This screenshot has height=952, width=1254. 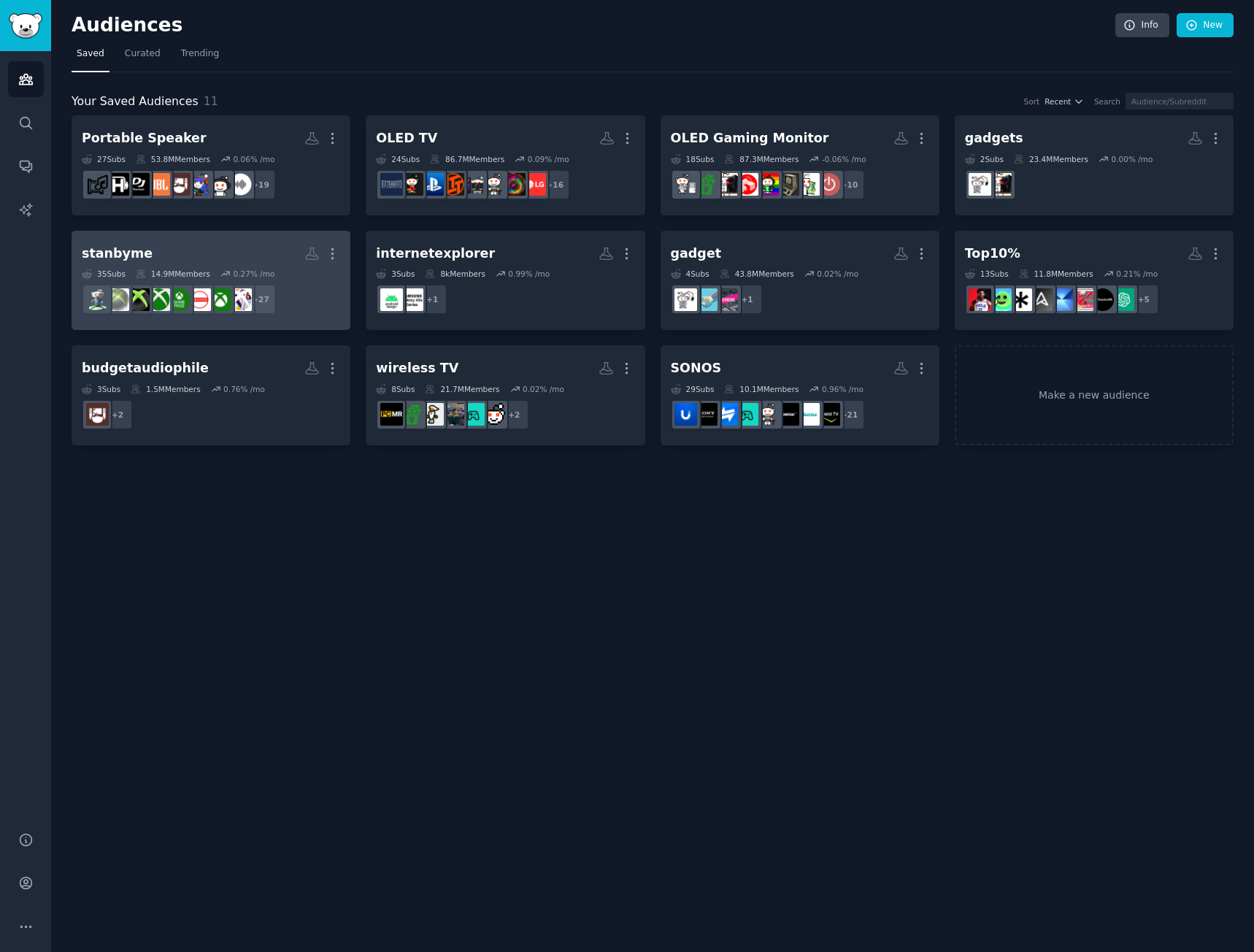 I want to click on div: + 2, so click(x=513, y=415).